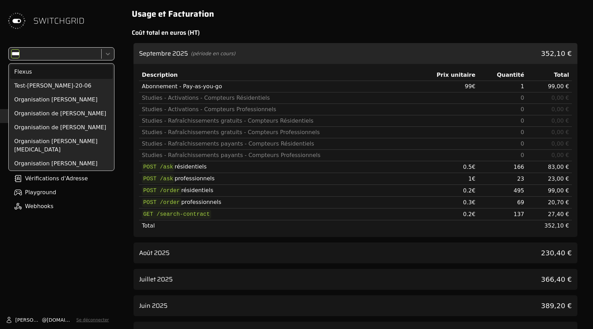 The width and height of the screenshot is (593, 329). What do you see at coordinates (213, 53) in the screenshot?
I see `span: (période en cours)` at bounding box center [213, 53].